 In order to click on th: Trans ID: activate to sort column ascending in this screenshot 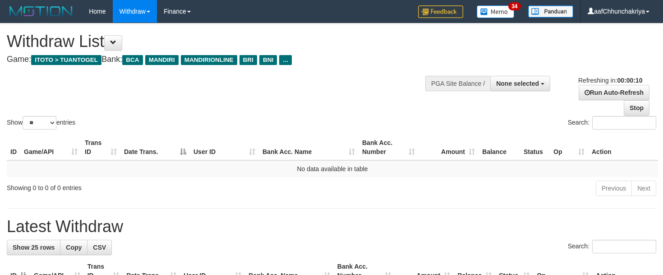, I will do `click(101, 147)`.